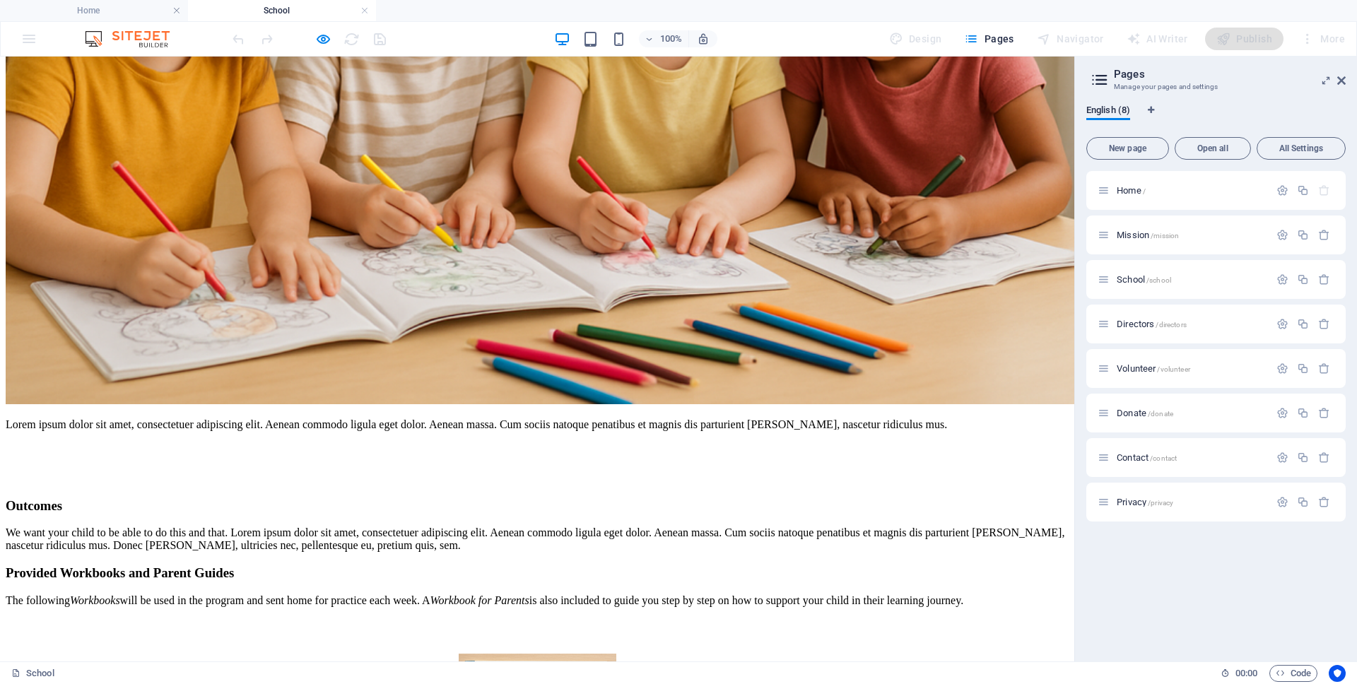 The height and width of the screenshot is (684, 1357). What do you see at coordinates (537, 517) in the screenshot?
I see `h3: Provided Workbooks and Parent Guides` at bounding box center [537, 517].